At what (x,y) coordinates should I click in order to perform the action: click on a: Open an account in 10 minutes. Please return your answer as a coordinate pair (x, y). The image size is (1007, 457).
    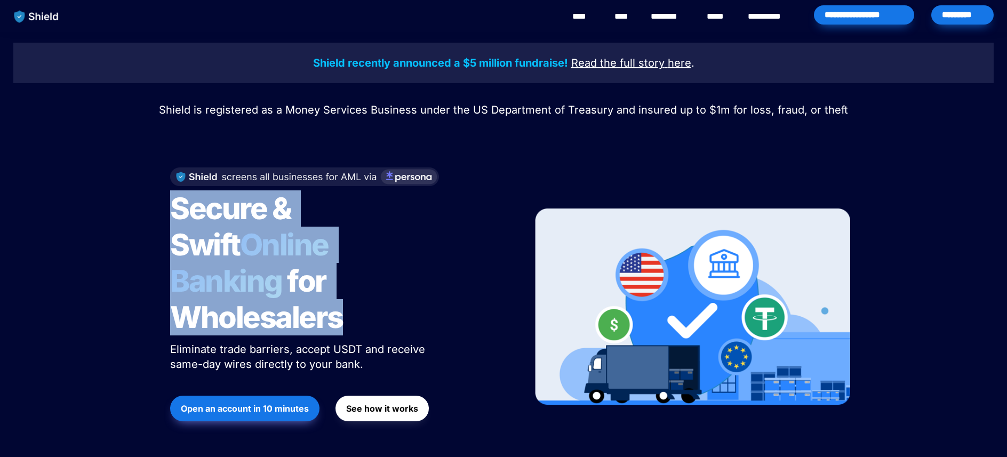
    Looking at the image, I should click on (245, 408).